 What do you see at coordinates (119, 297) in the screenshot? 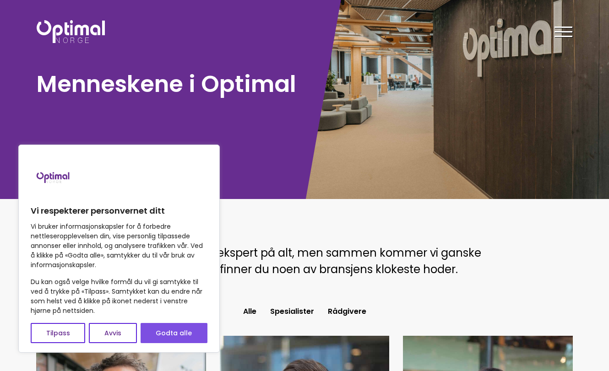
I see `p: Du kan også velge hvilke formål du vil gi samtykke til ved å trykke på «Tilpass». Samtykket kan d...` at bounding box center [119, 297].